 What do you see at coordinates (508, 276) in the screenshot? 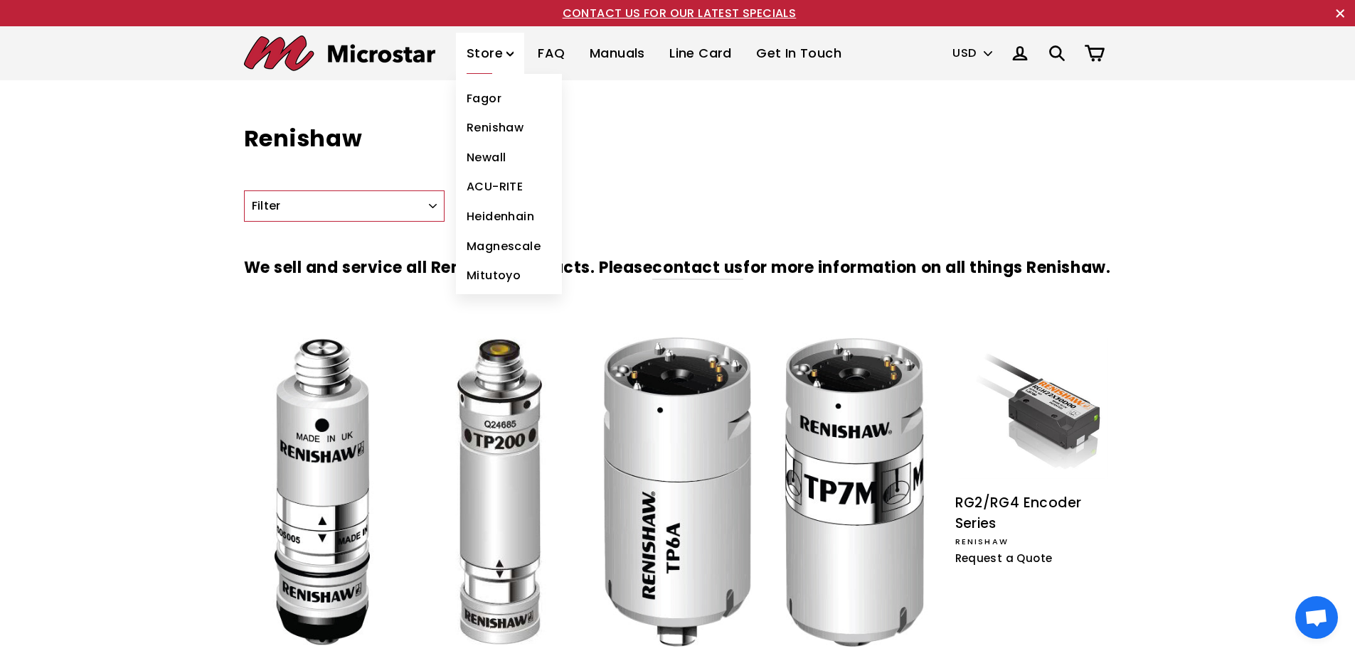
I see `a: Mitutoyo` at bounding box center [508, 276].